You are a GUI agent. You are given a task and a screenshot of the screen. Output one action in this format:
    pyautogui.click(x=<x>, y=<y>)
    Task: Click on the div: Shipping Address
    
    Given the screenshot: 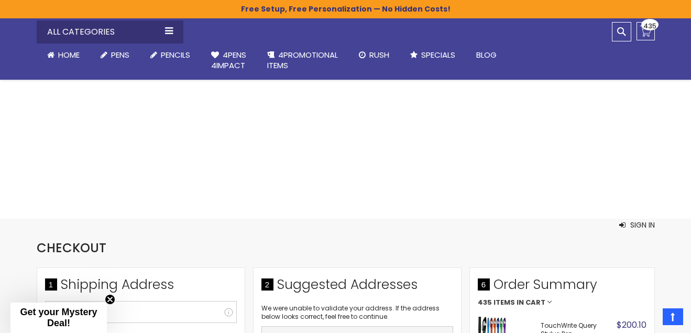 What is the action you would take?
    pyautogui.click(x=141, y=287)
    